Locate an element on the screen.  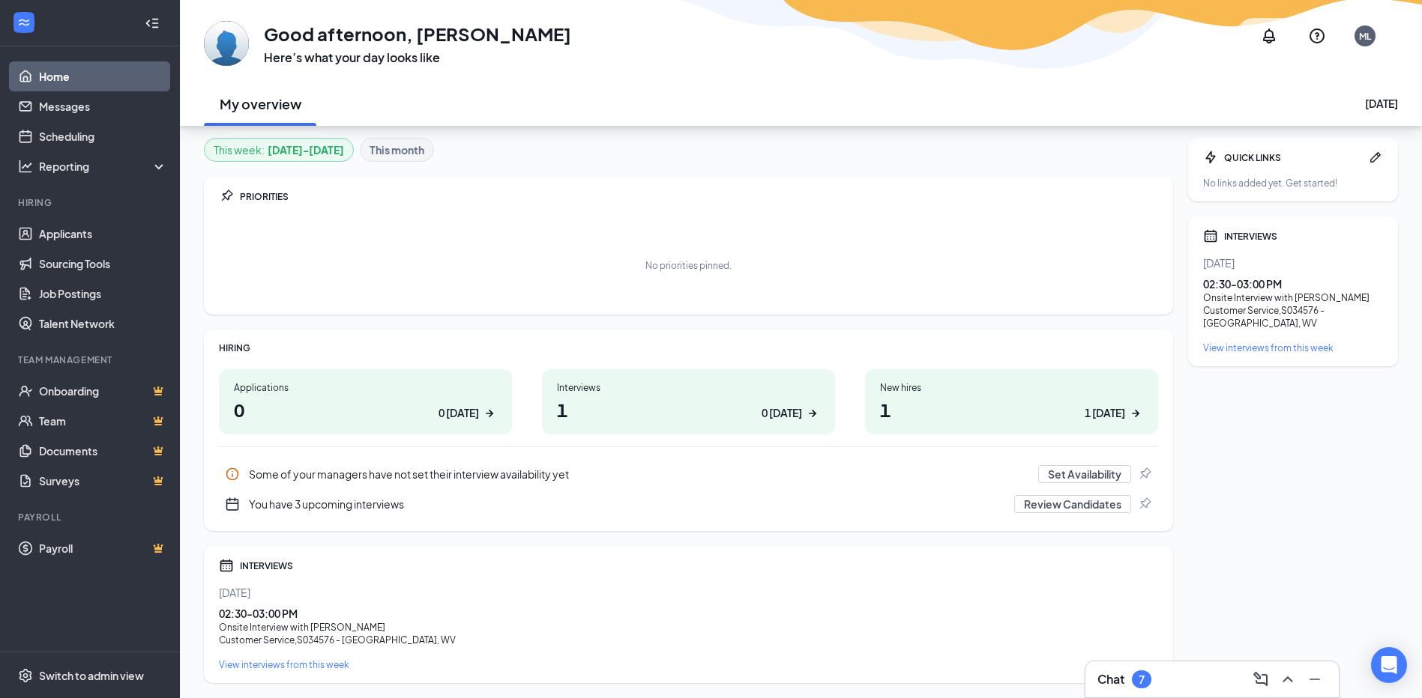
div: Hiring is located at coordinates (91, 202).